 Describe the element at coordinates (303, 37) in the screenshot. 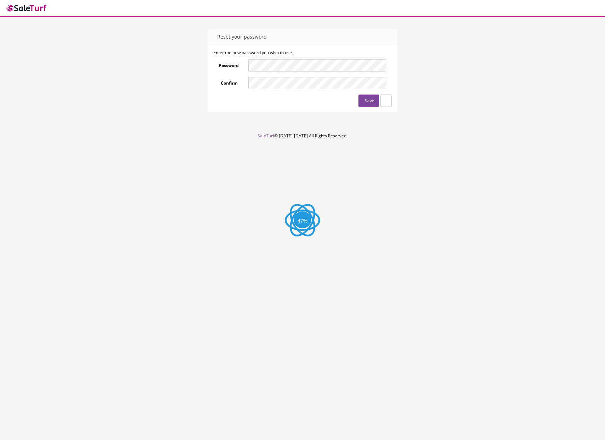

I see `h1: Reset your password` at that location.